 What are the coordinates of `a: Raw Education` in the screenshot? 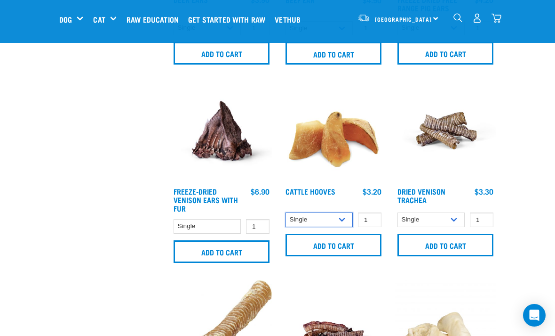 It's located at (155, 19).